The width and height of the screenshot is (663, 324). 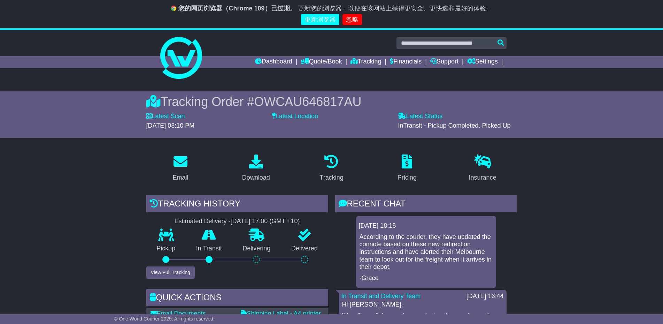 I want to click on label: Latest Location, so click(x=295, y=116).